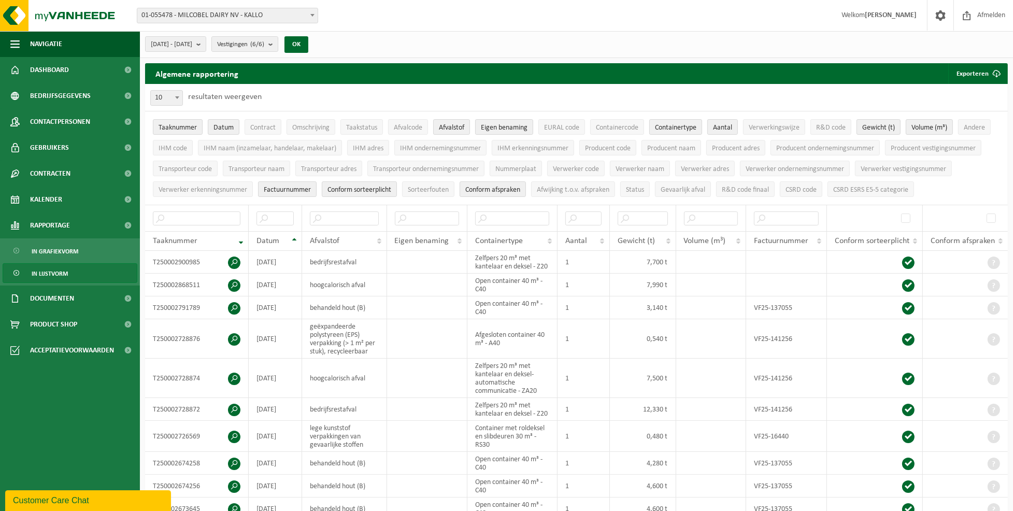  Describe the element at coordinates (705, 169) in the screenshot. I see `span: Verwerker adres` at that location.